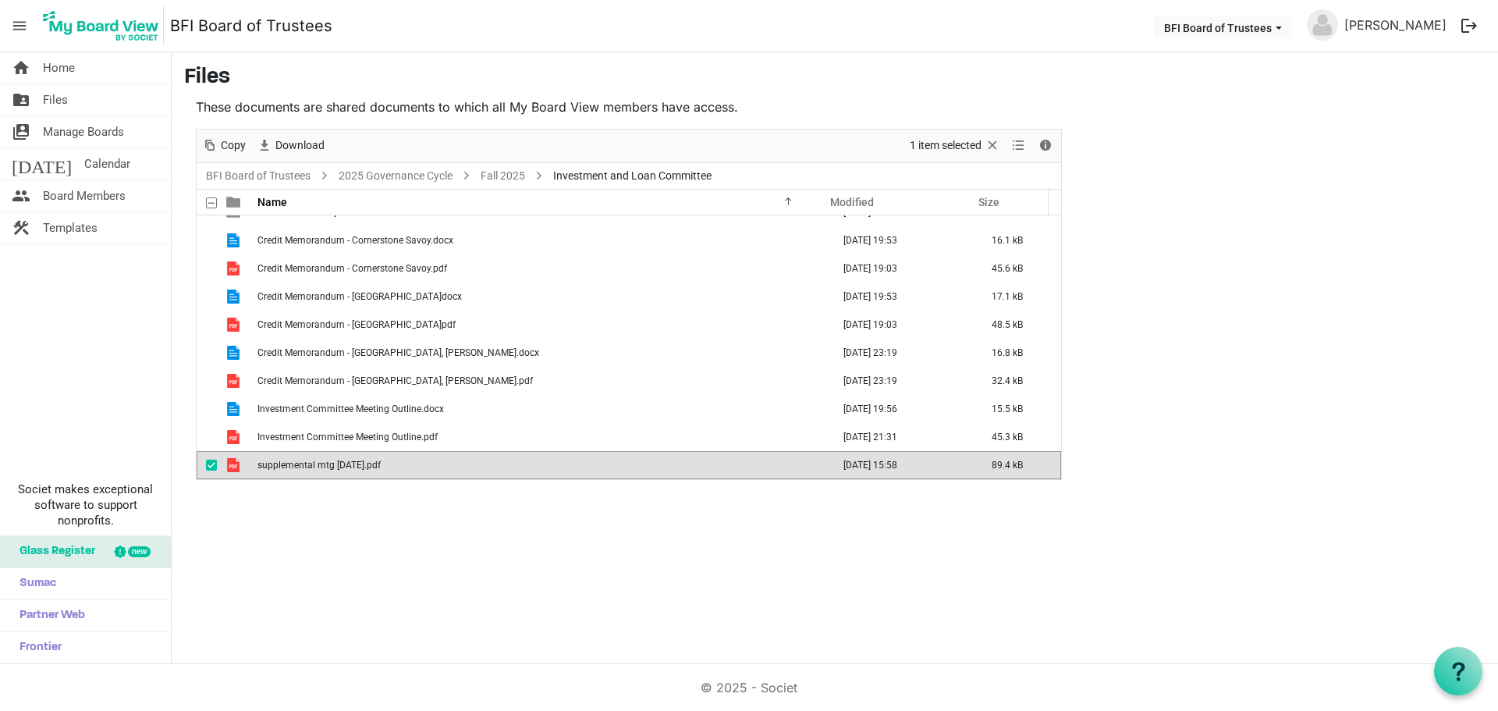 The image size is (1498, 711). What do you see at coordinates (1046, 146) in the screenshot?
I see `div: Details` at bounding box center [1046, 146].